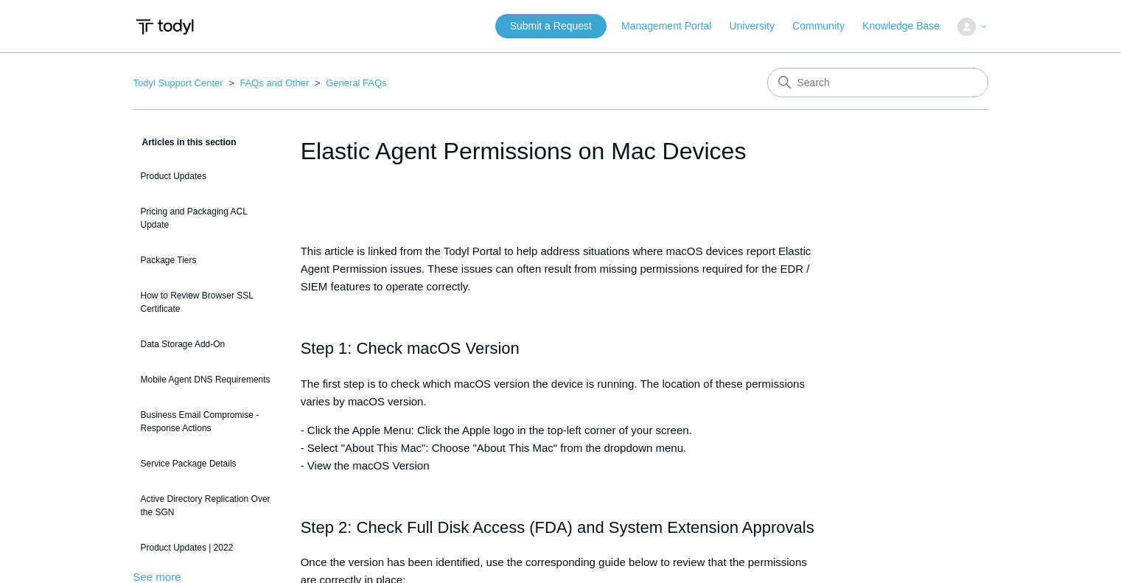 This screenshot has width=1121, height=583. Describe the element at coordinates (561, 269) in the screenshot. I see `p: This article is linked from the Todyl Portal to help address situations where macOS devices repor...` at that location.